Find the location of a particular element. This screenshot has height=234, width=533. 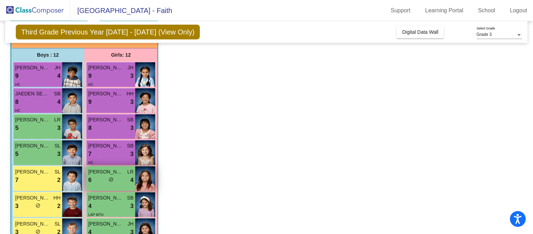

span: LAP MTH is located at coordinates (96, 214).